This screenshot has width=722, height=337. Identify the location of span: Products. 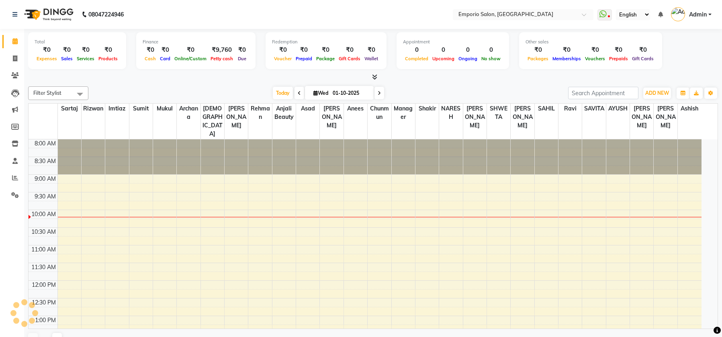
(108, 59).